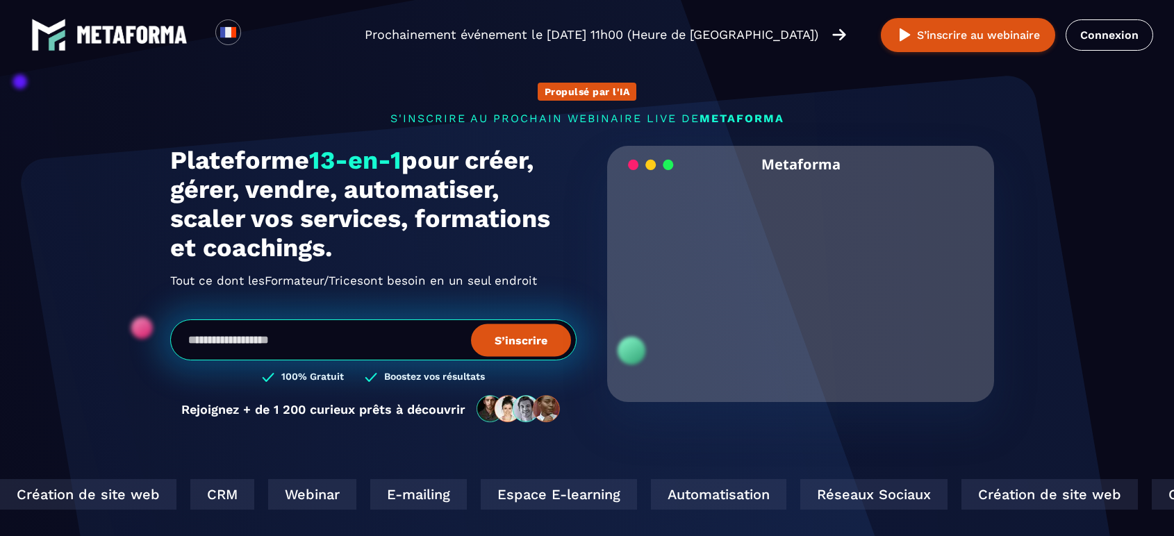 Image resolution: width=1174 pixels, height=536 pixels. Describe the element at coordinates (307, 495) in the screenshot. I see `div: Webinar` at that location.